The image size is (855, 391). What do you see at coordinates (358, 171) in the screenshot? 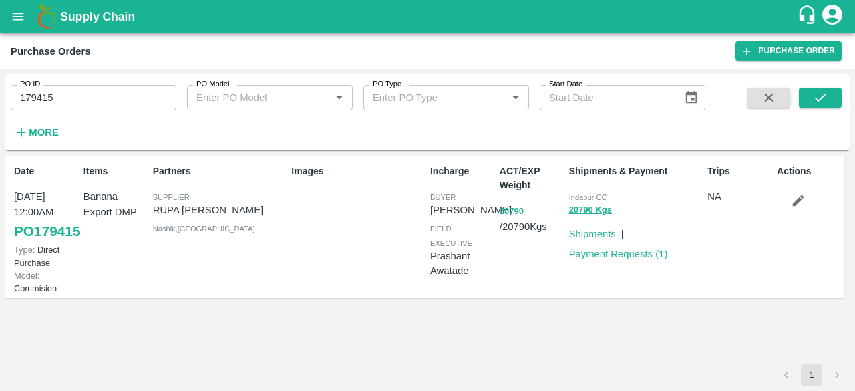
I see `p: Images` at bounding box center [358, 171].